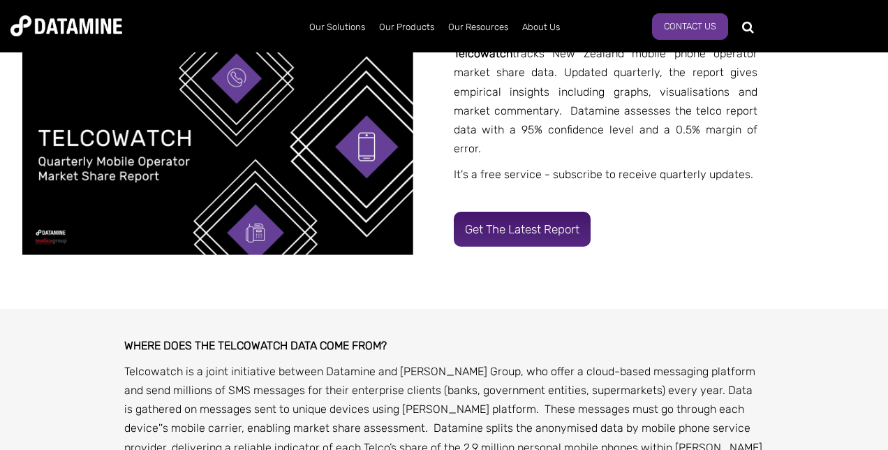 This screenshot has height=450, width=888. I want to click on a: Our Solutions, so click(337, 27).